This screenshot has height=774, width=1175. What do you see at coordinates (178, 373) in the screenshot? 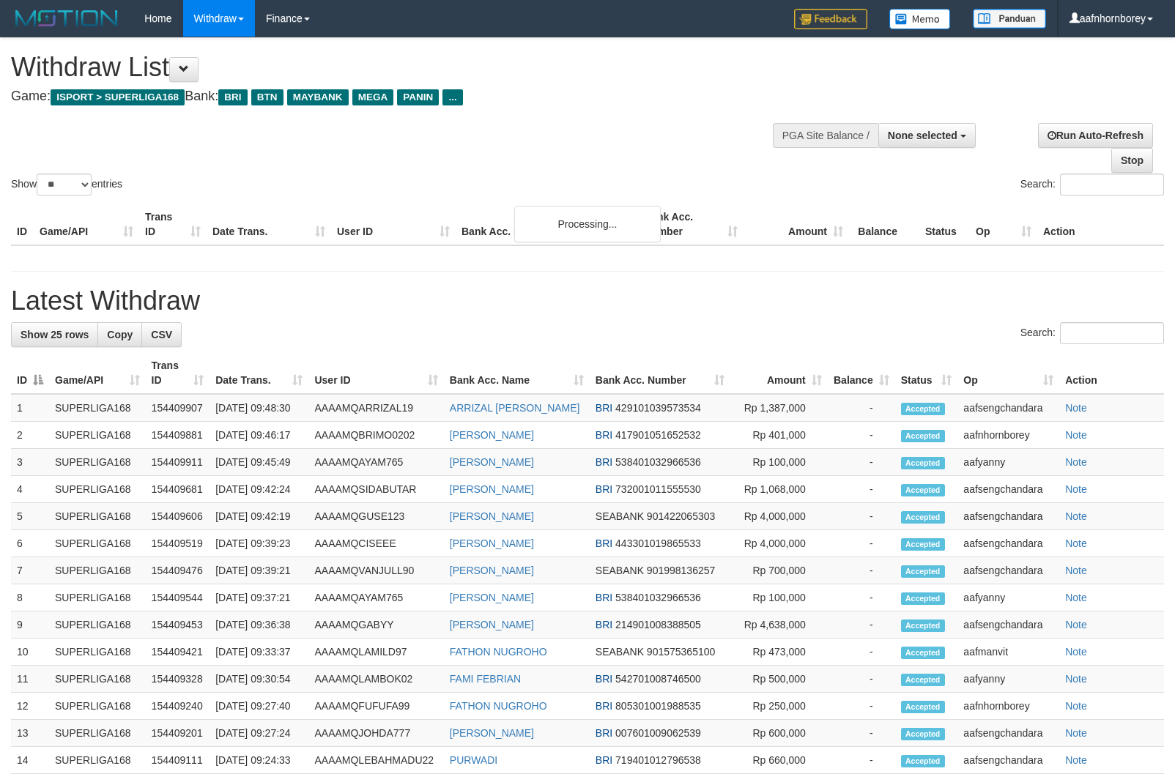
I see `th: Trans ID: activate to sort column ascending` at bounding box center [178, 373].